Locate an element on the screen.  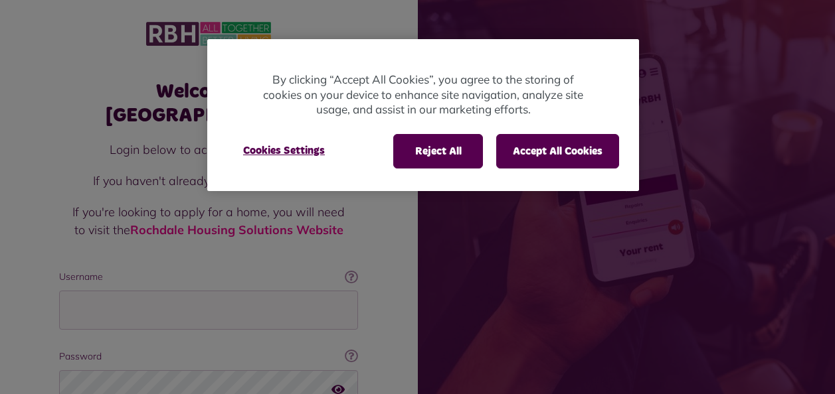
button: Cookies Settings is located at coordinates (284, 151).